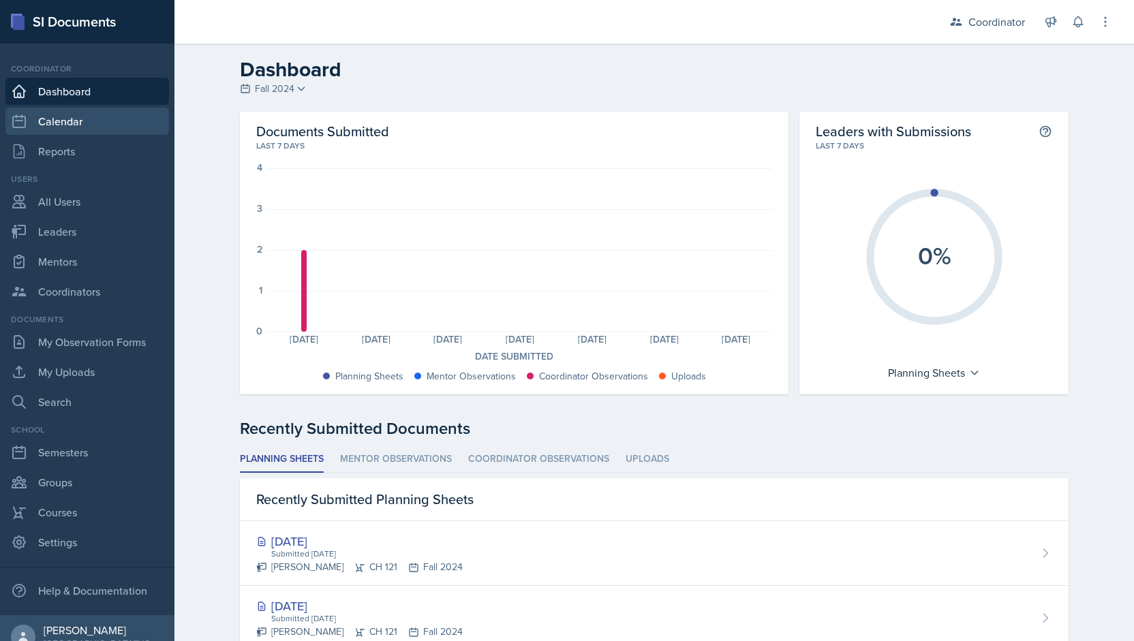  Describe the element at coordinates (87, 430) in the screenshot. I see `div: School` at that location.